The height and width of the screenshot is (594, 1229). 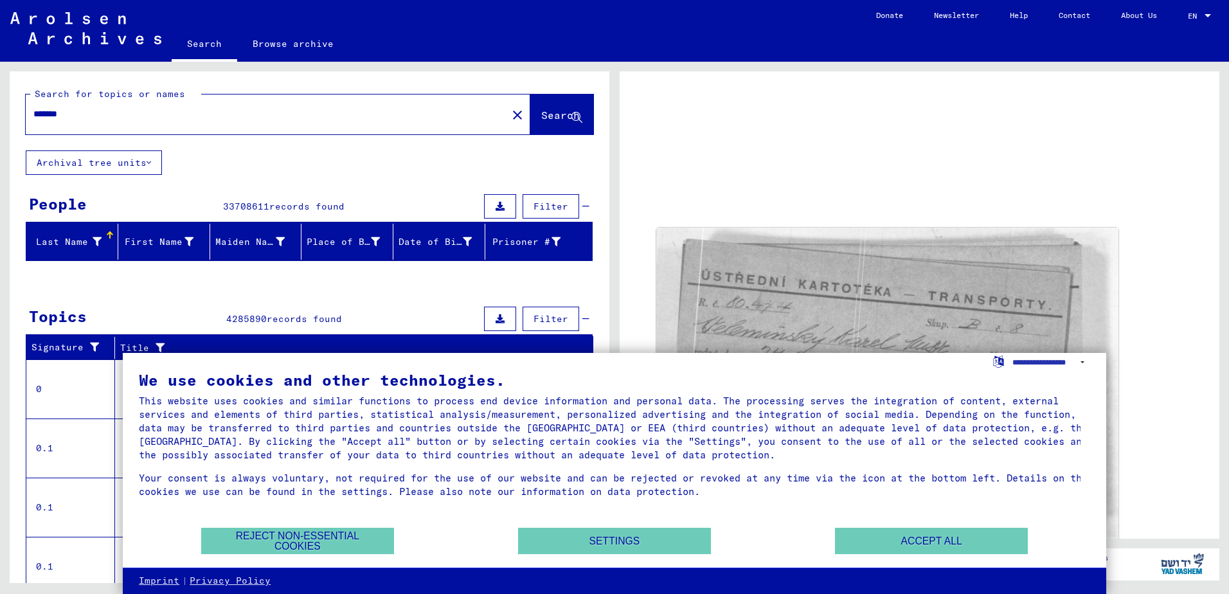 I want to click on button: Clear, so click(x=517, y=114).